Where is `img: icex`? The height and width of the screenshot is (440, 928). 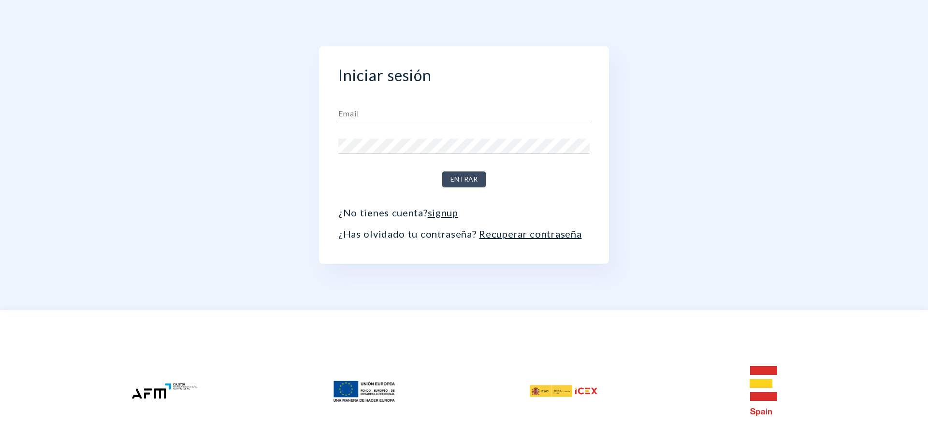
img: icex is located at coordinates (563, 391).